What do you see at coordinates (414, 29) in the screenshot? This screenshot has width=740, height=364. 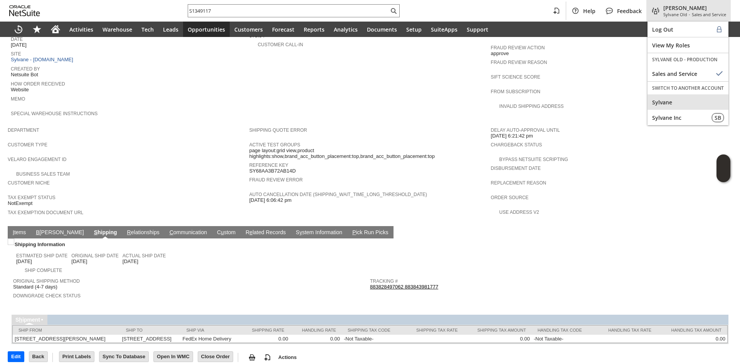 I see `a: Setup` at bounding box center [414, 29].